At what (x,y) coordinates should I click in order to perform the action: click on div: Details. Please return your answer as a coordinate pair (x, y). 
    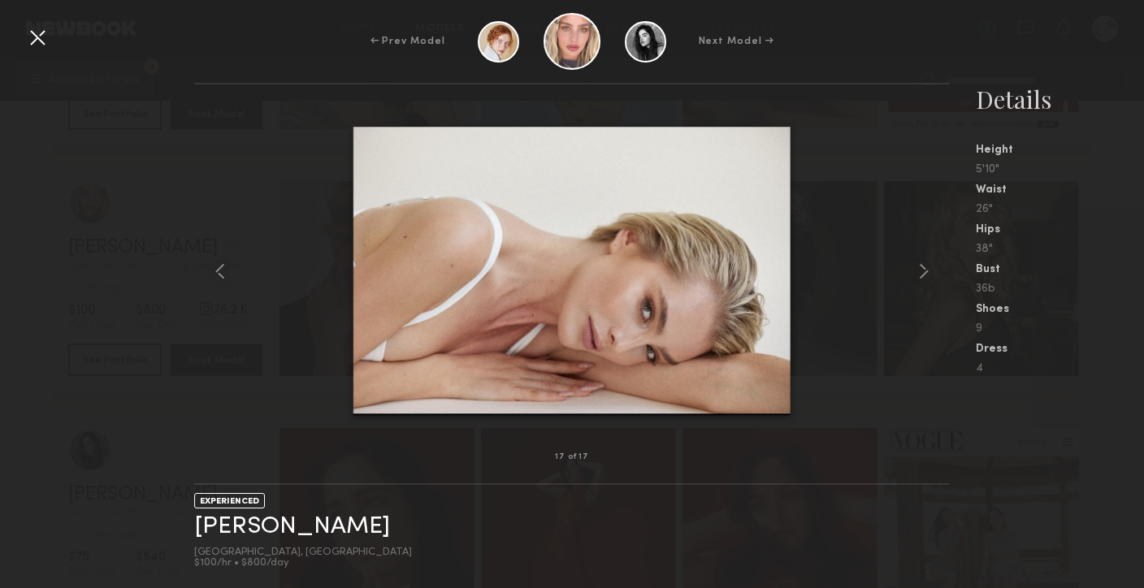
    Looking at the image, I should click on (1059, 99).